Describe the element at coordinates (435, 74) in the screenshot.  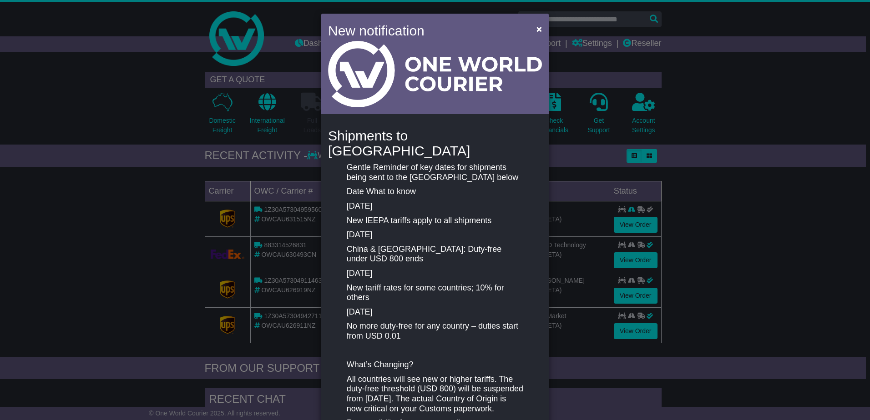
I see `img: Light` at that location.